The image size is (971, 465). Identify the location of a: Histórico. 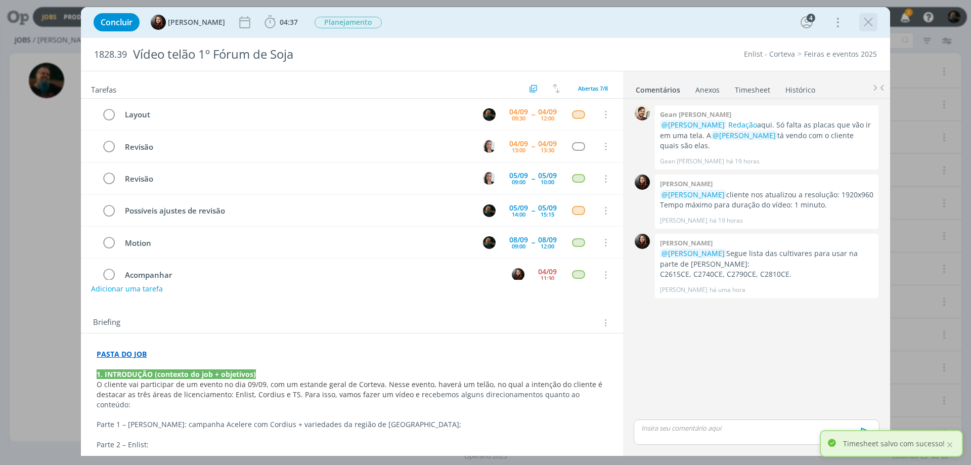
(800, 87).